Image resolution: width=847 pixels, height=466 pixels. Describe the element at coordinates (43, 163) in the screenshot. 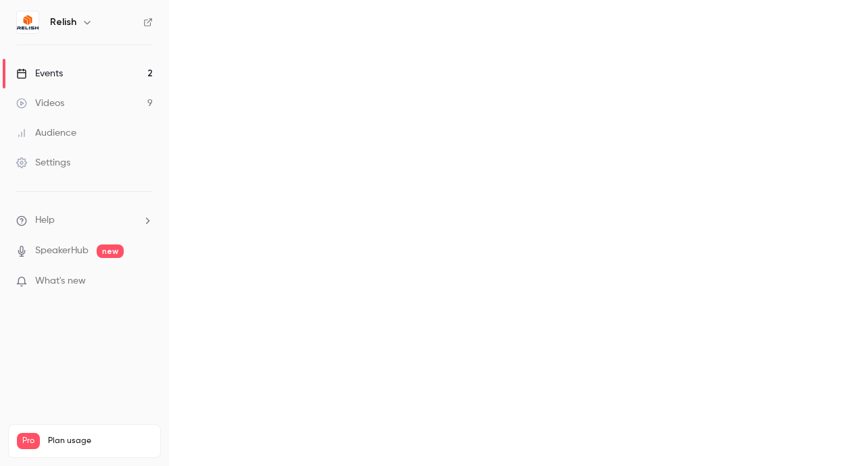

I see `div: Settings` at that location.